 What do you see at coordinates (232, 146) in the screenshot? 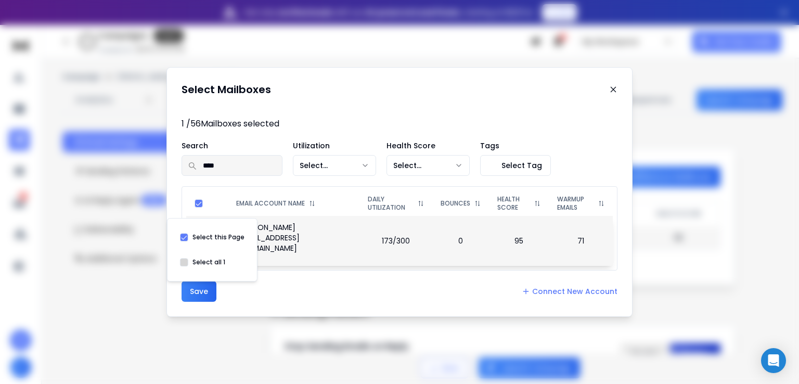
I see `p: Search` at bounding box center [232, 146].